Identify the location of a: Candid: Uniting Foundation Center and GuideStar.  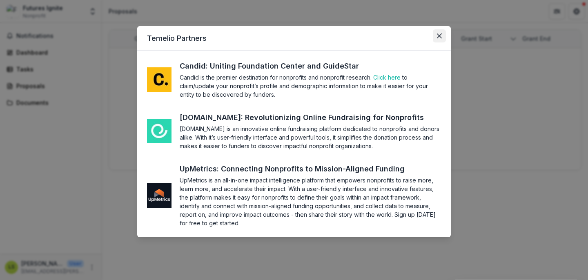
(277, 66).